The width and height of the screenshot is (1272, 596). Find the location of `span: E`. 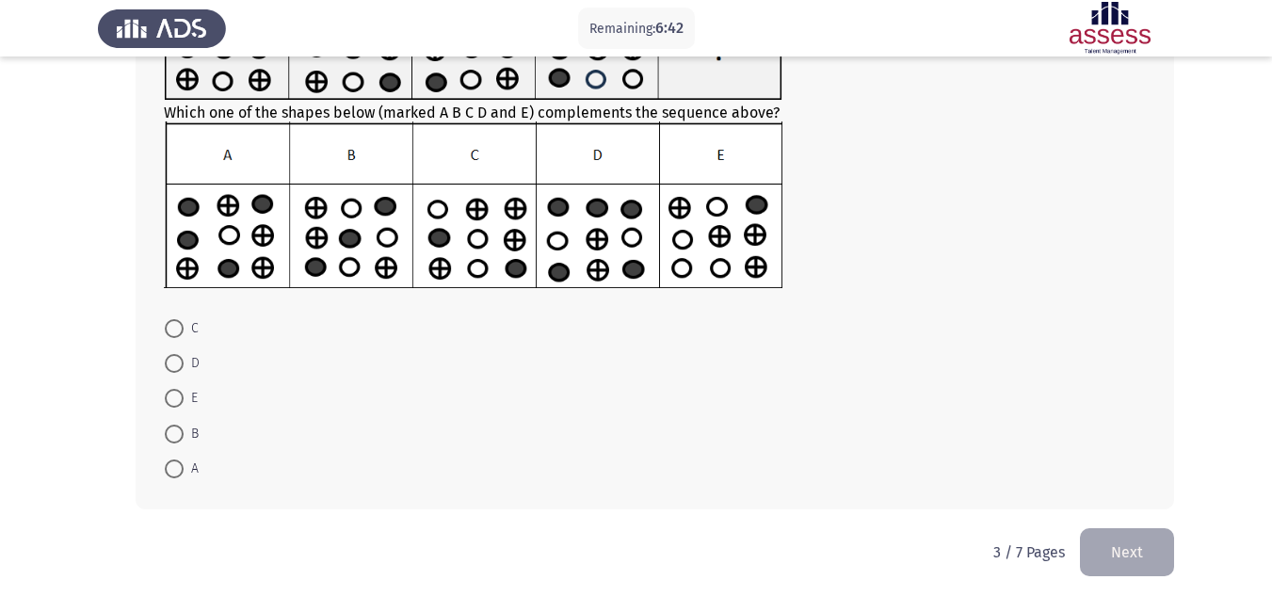

span: E is located at coordinates (190, 398).